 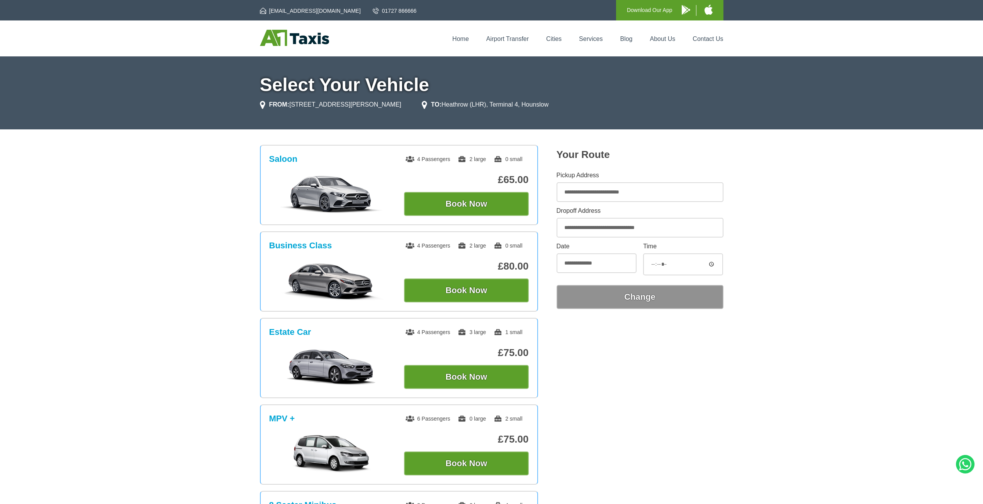 I want to click on a: 01727 866666, so click(x=395, y=11).